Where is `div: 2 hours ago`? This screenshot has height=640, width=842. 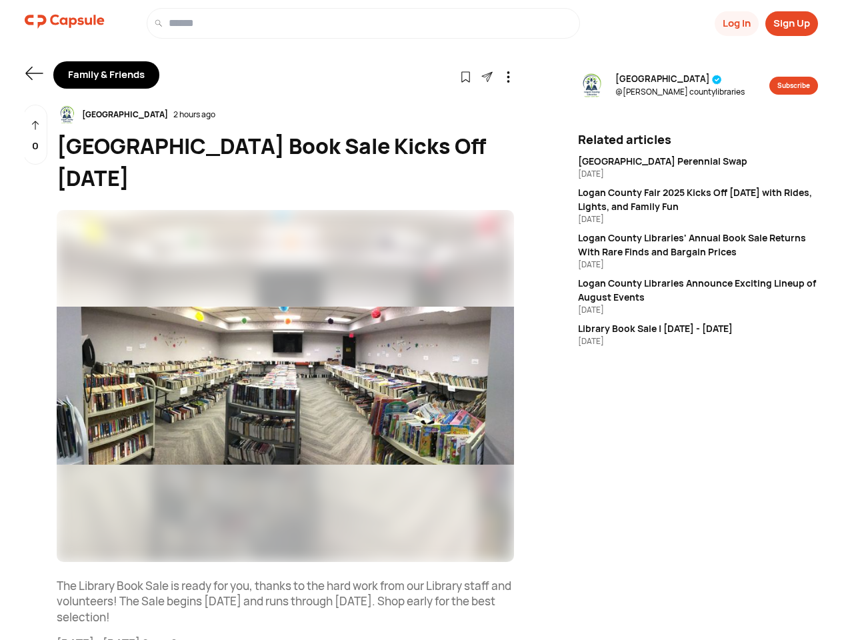 div: 2 hours ago is located at coordinates (194, 115).